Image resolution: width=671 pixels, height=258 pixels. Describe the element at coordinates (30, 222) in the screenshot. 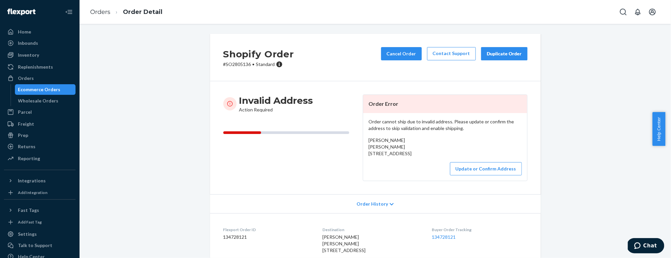

I see `div: Add Fast Tag` at that location.